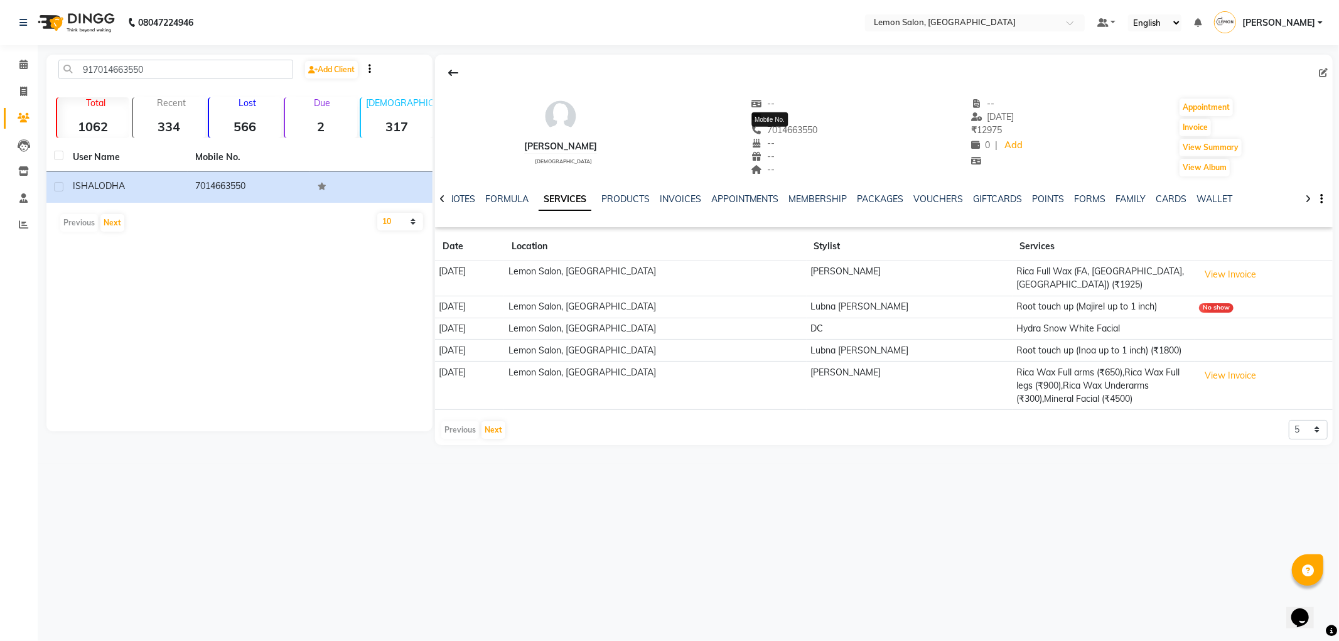  I want to click on button: View Summary, so click(1211, 148).